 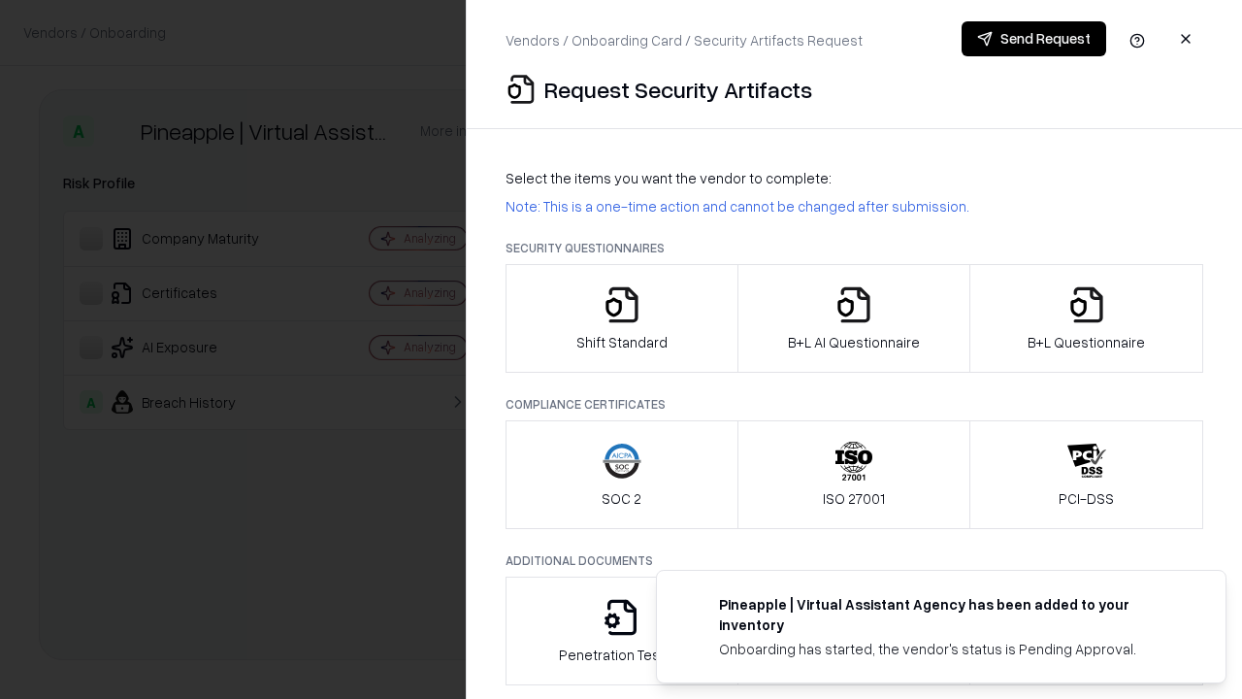 I want to click on button: PCI-DSS, so click(x=1086, y=475).